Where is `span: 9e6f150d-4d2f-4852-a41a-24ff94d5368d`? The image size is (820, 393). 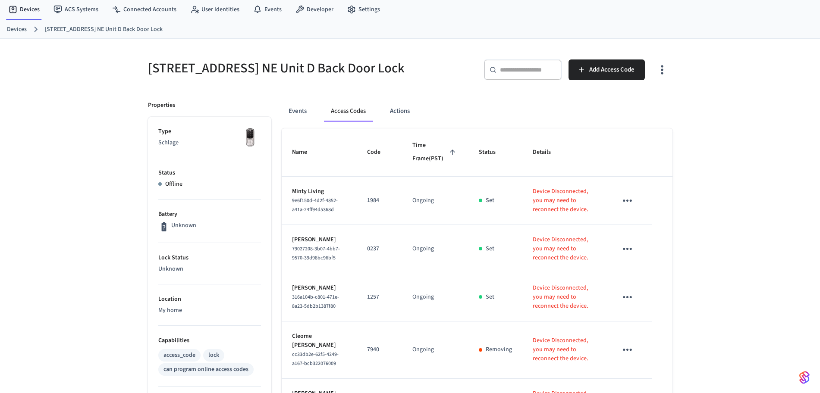
span: 9e6f150d-4d2f-4852-a41a-24ff94d5368d is located at coordinates (315, 205).